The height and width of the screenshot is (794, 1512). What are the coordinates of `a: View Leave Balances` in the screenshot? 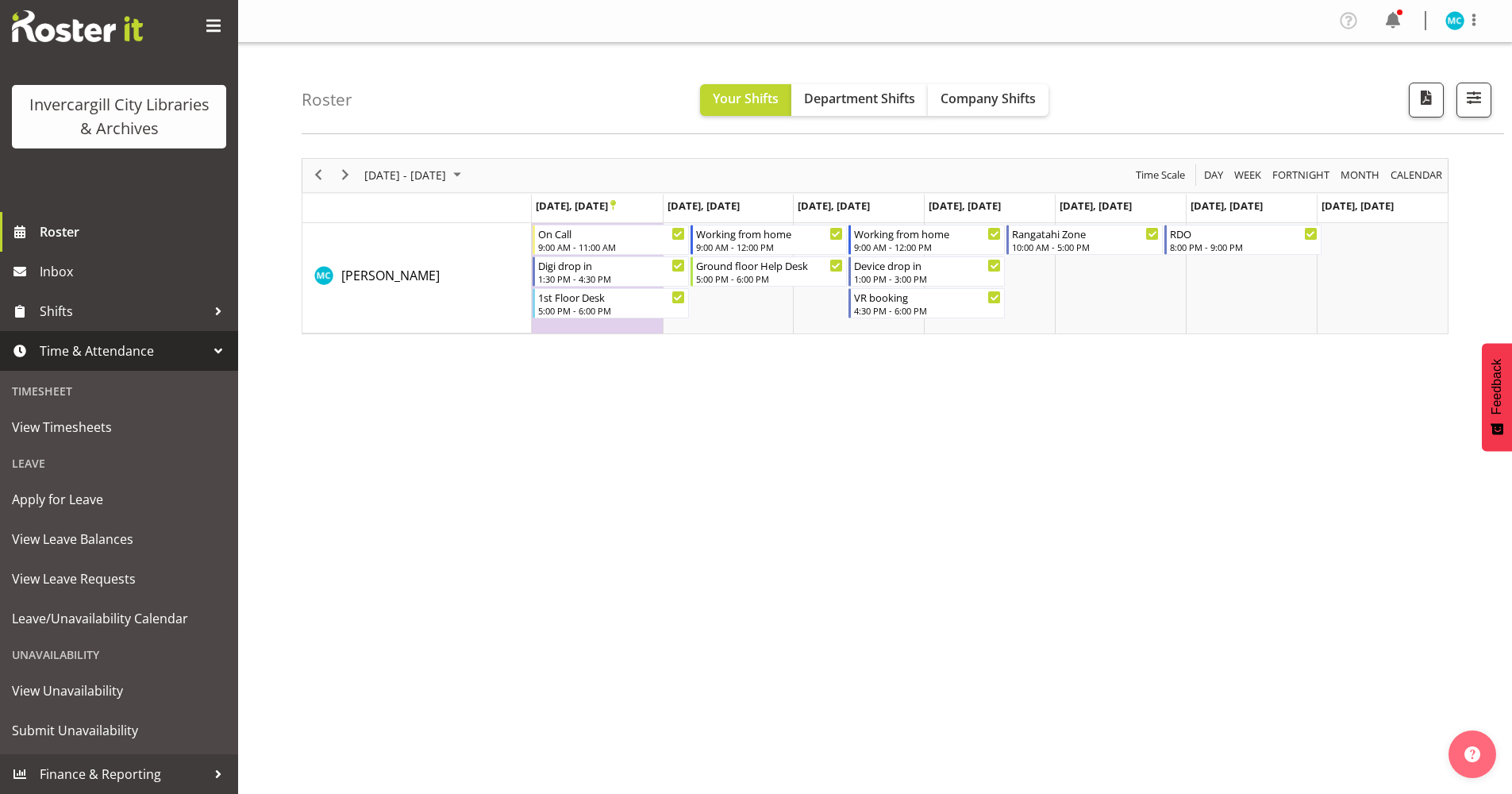 It's located at (119, 539).